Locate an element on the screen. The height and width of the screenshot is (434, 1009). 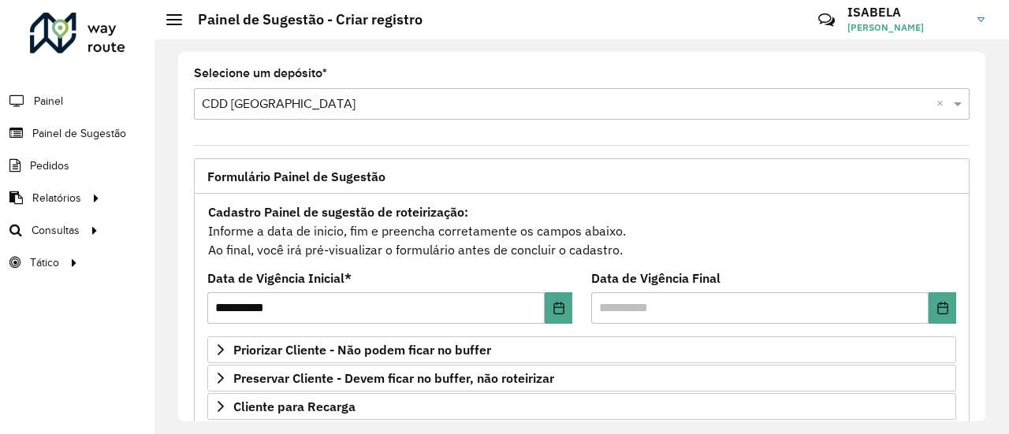
strong: Cadastro Painel de sugestão de roteirização: is located at coordinates (338, 212).